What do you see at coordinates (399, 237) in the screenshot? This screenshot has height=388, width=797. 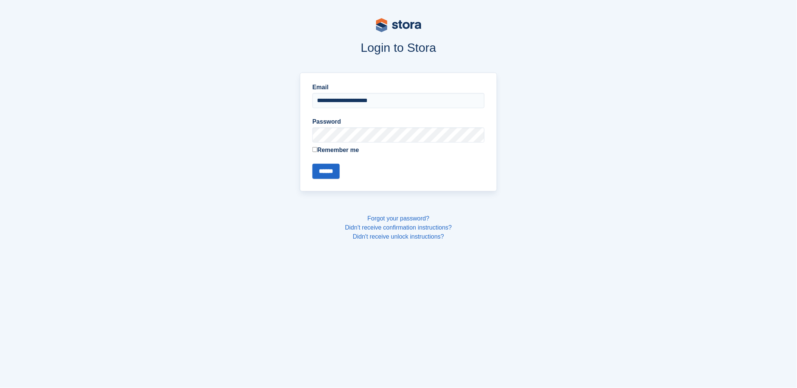 I see `a: Didn't receive unlock instructions?` at bounding box center [399, 237].